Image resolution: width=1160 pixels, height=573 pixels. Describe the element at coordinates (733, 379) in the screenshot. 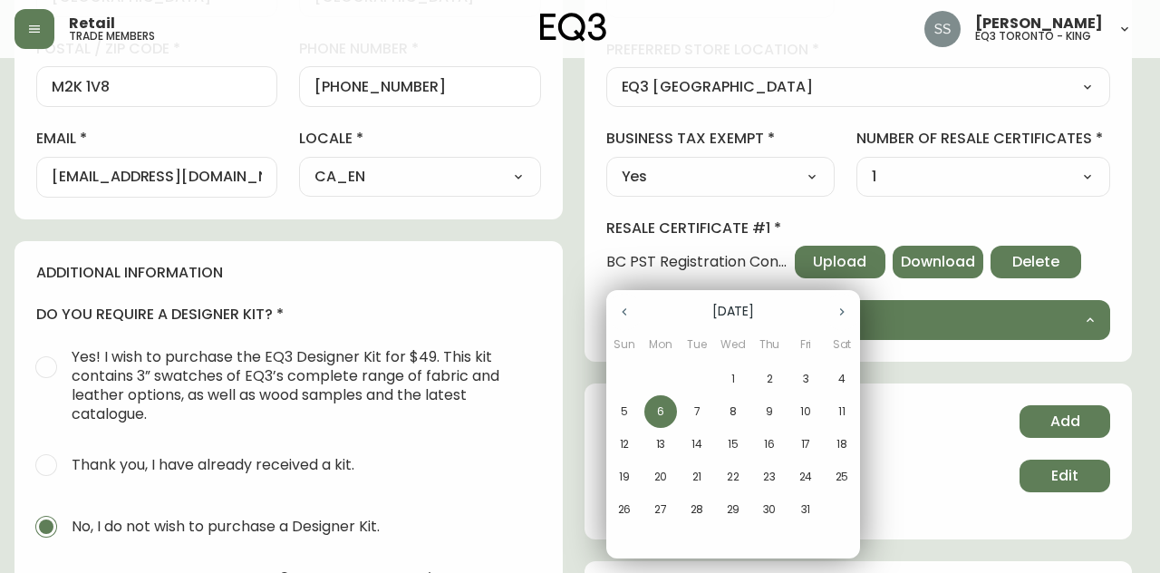

I see `p: 1` at that location.